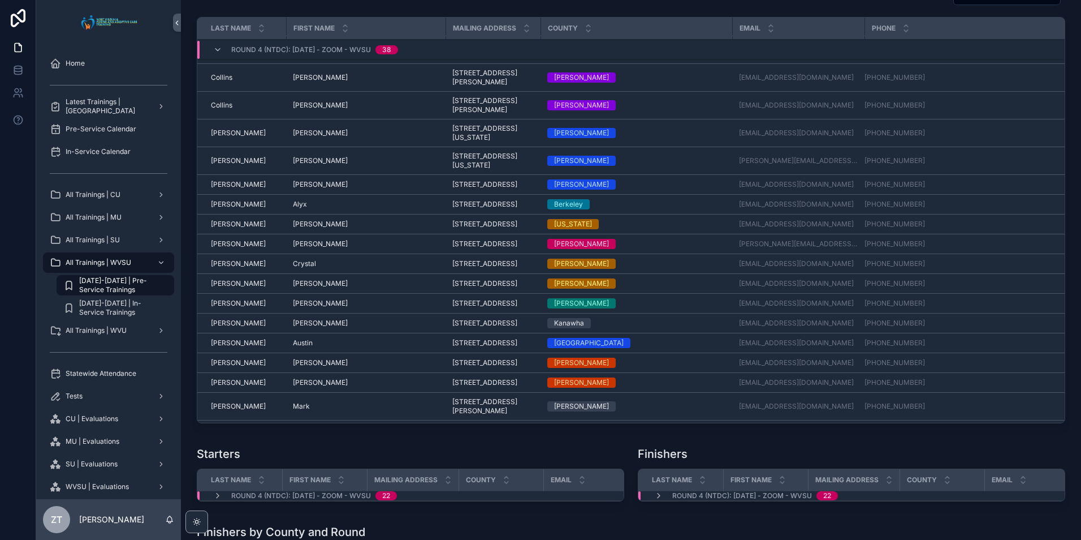 Image resolution: width=1081 pixels, height=540 pixels. Describe the element at coordinates (74, 396) in the screenshot. I see `span: Tests` at that location.